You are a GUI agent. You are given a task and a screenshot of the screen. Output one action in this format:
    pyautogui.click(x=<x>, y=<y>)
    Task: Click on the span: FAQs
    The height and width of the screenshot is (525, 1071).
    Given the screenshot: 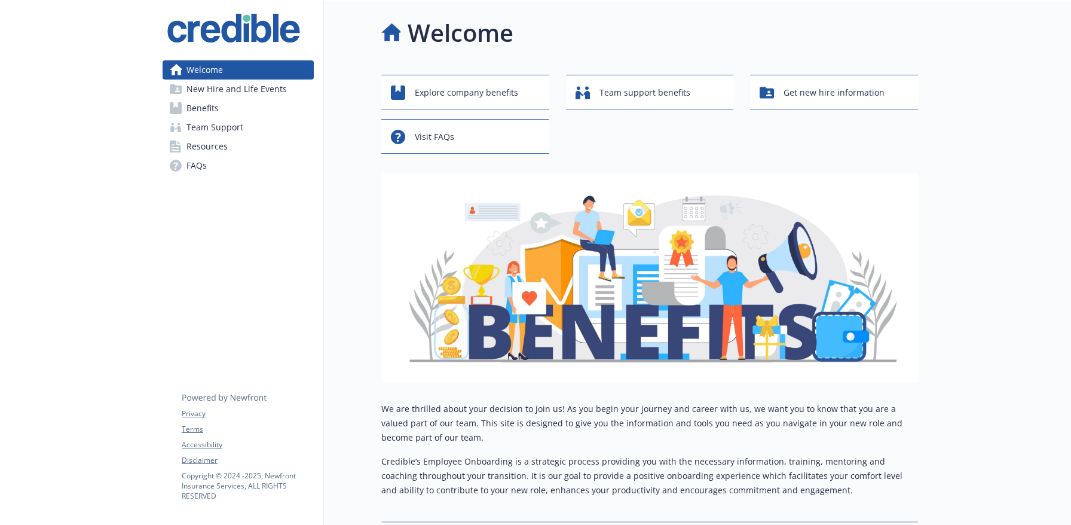 What is the action you would take?
    pyautogui.click(x=197, y=166)
    